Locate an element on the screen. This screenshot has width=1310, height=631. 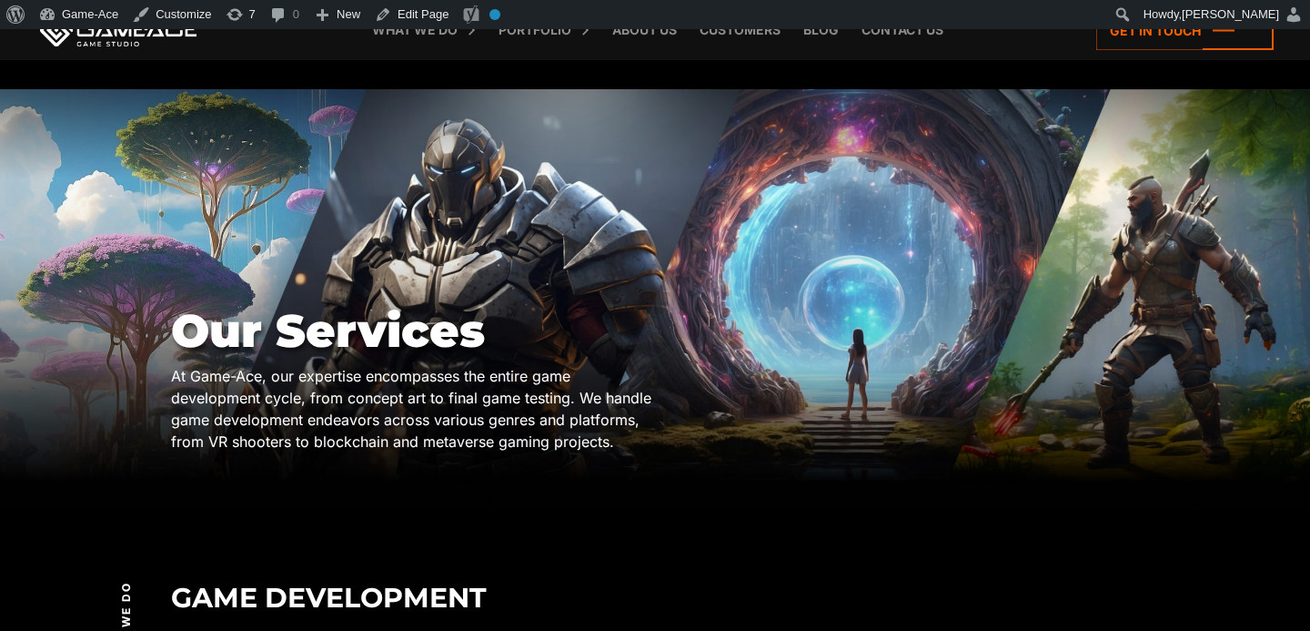
a: Get in touch is located at coordinates (1185, 30).